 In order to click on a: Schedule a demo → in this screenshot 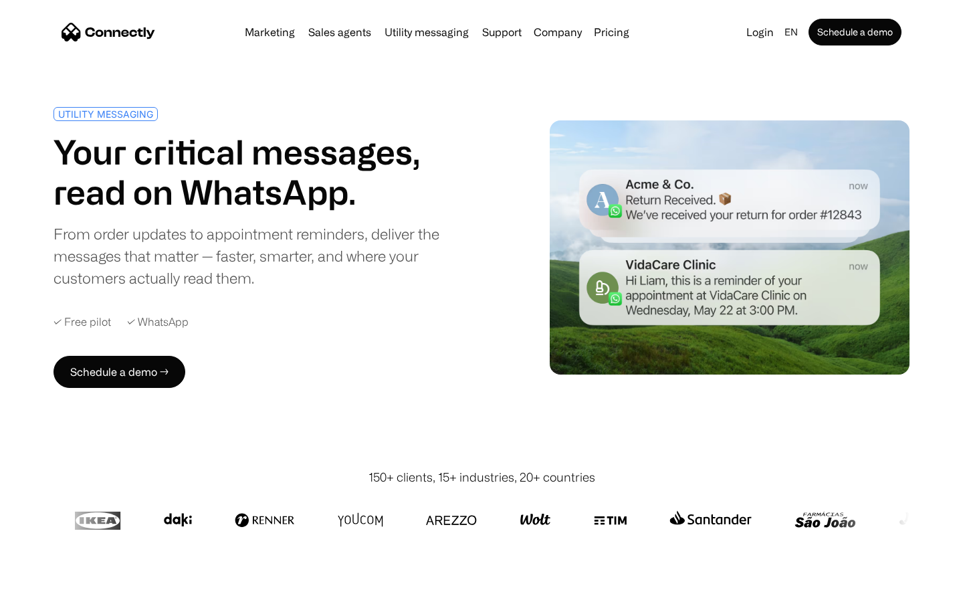, I will do `click(119, 372)`.